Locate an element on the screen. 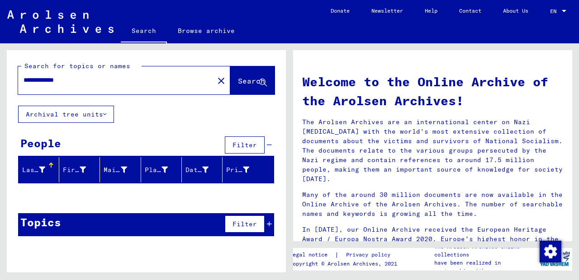 The width and height of the screenshot is (579, 280). a: Legal notice is located at coordinates (312, 255).